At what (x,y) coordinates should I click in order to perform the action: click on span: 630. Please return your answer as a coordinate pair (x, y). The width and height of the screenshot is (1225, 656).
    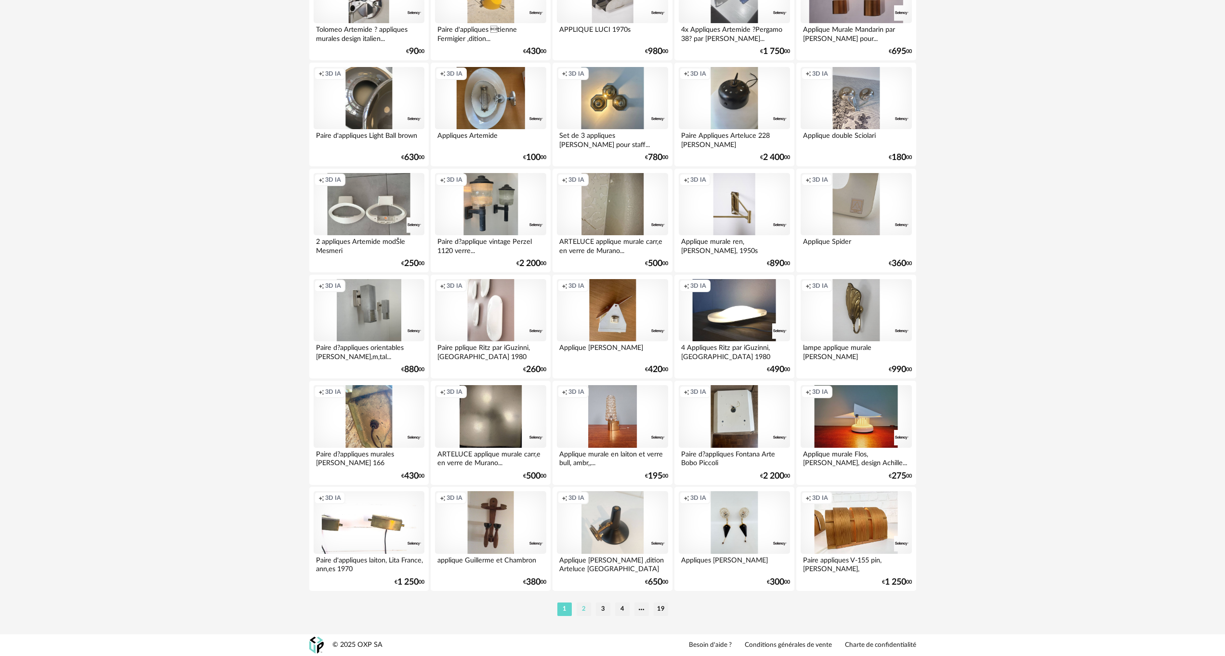
    Looking at the image, I should click on (411, 158).